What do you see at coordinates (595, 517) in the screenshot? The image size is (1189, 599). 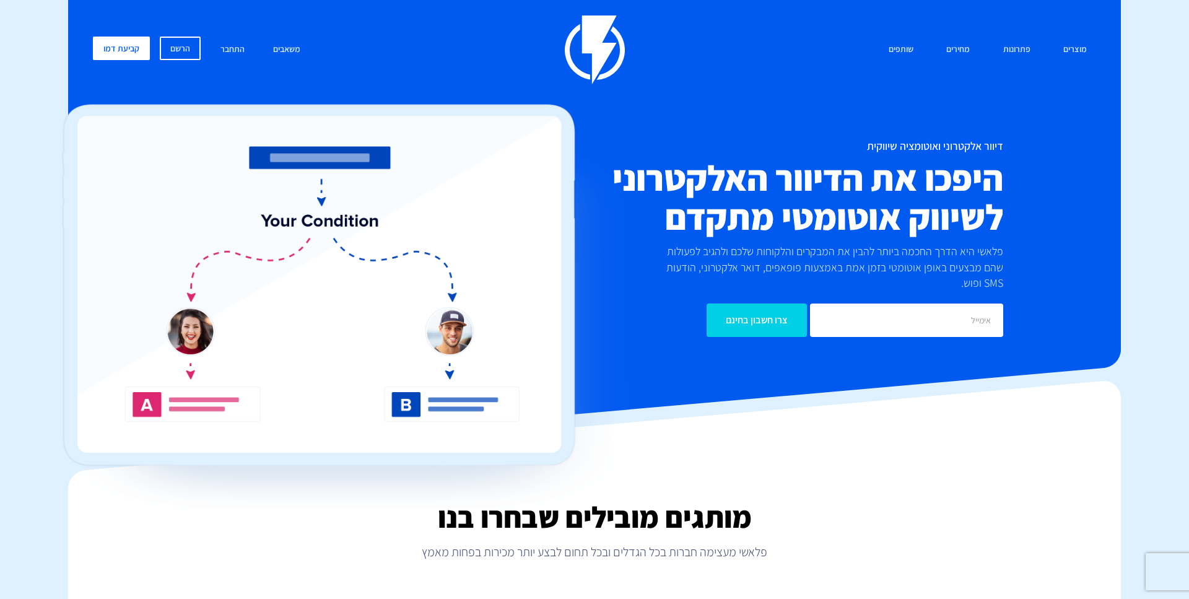 I see `h2: מותגים מובילים שבחרו בנו` at bounding box center [595, 517].